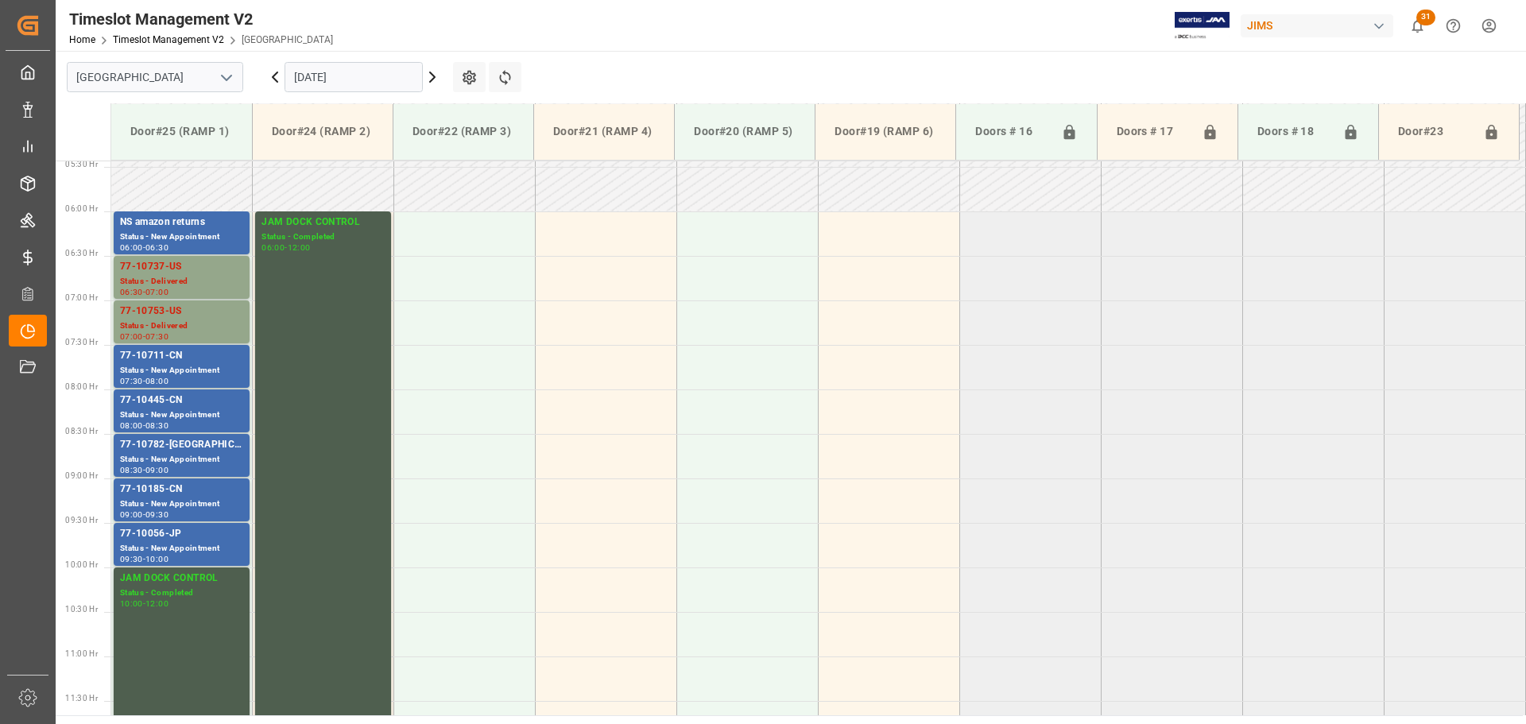 This screenshot has width=1526, height=724. What do you see at coordinates (81, 653) in the screenshot?
I see `span: 11:00 Hr` at bounding box center [81, 653].